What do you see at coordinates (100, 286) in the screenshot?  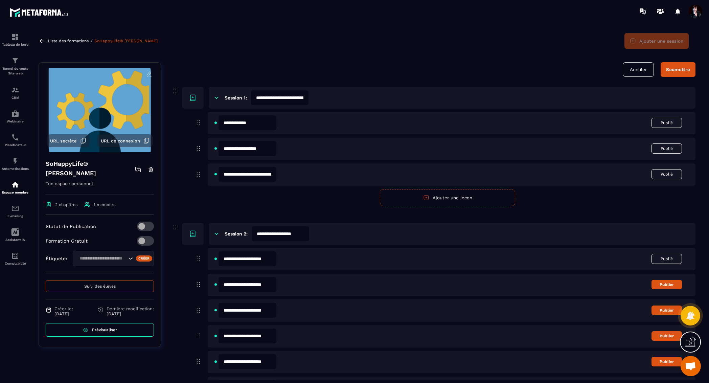 I see `button: Suivi des élèves` at bounding box center [100, 286].